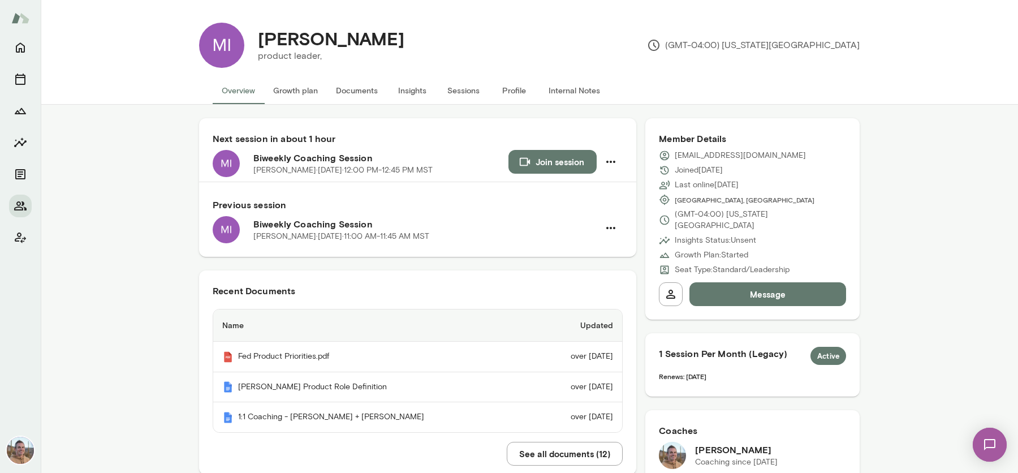 This screenshot has width=1018, height=473. What do you see at coordinates (752, 139) in the screenshot?
I see `h6: Member Details` at bounding box center [752, 139].